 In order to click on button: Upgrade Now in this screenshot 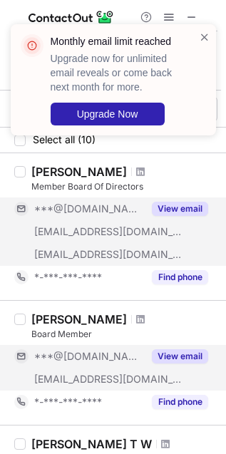, I will do `click(108, 114)`.